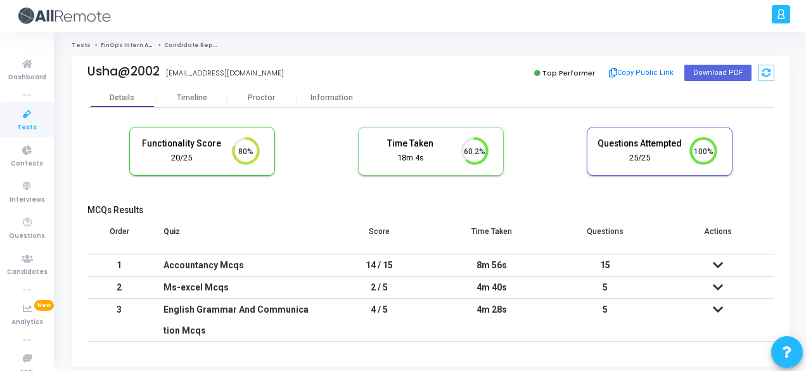 The height and width of the screenshot is (371, 806). I want to click on span: Top Performer, so click(568, 73).